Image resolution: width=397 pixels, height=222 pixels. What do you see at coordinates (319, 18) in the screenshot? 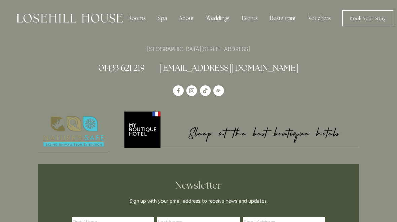
I see `a: Vouchers` at bounding box center [319, 18].